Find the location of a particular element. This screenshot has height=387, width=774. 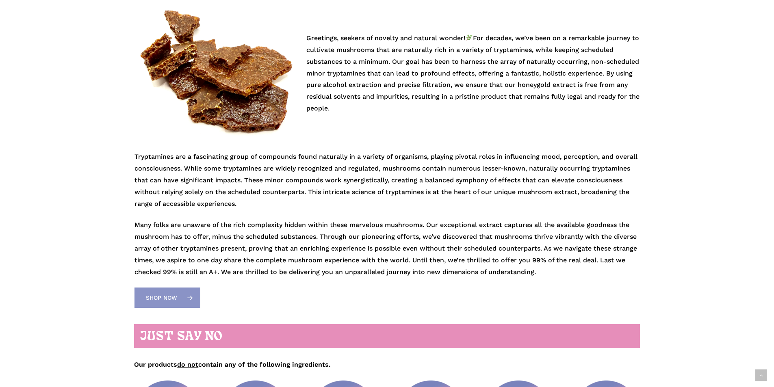

p: Many folks are unaware of the rich complexity hidden within these marvelous mushrooms. Our except... is located at coordinates (387, 249).